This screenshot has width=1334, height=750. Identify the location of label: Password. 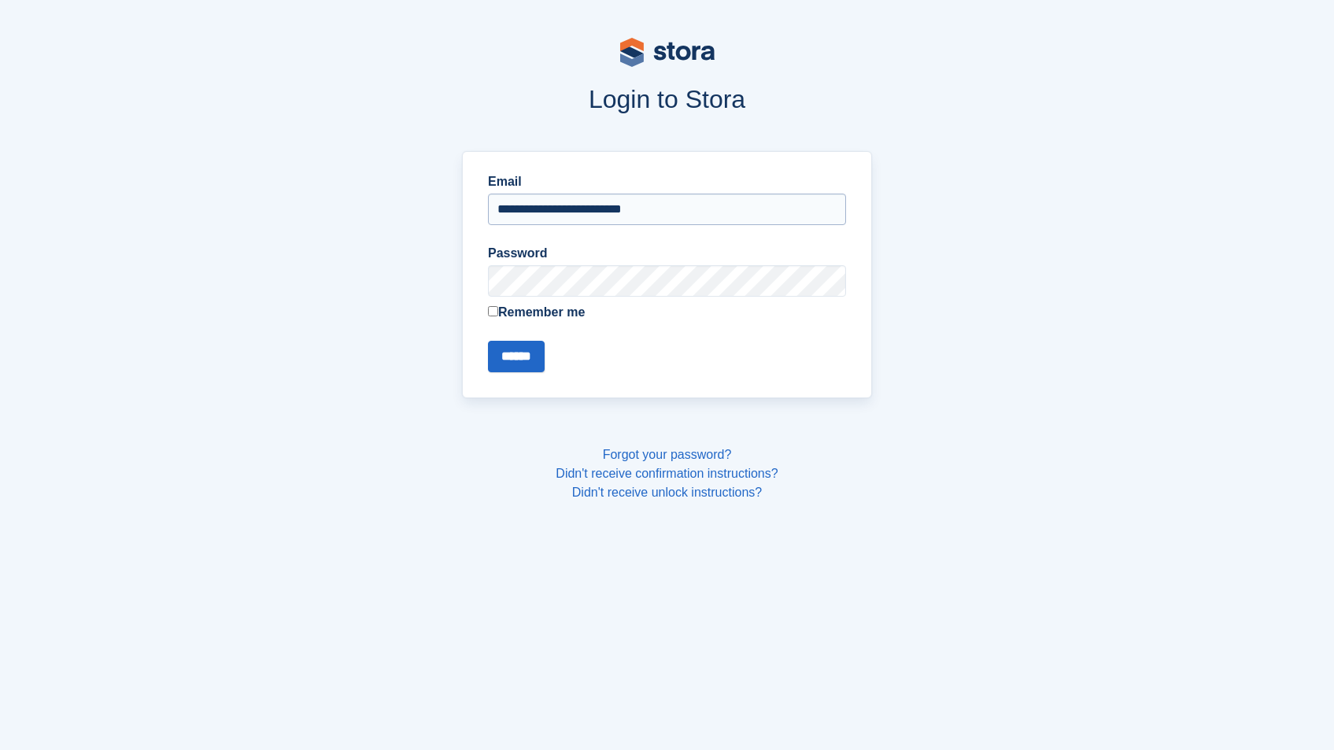
(667, 253).